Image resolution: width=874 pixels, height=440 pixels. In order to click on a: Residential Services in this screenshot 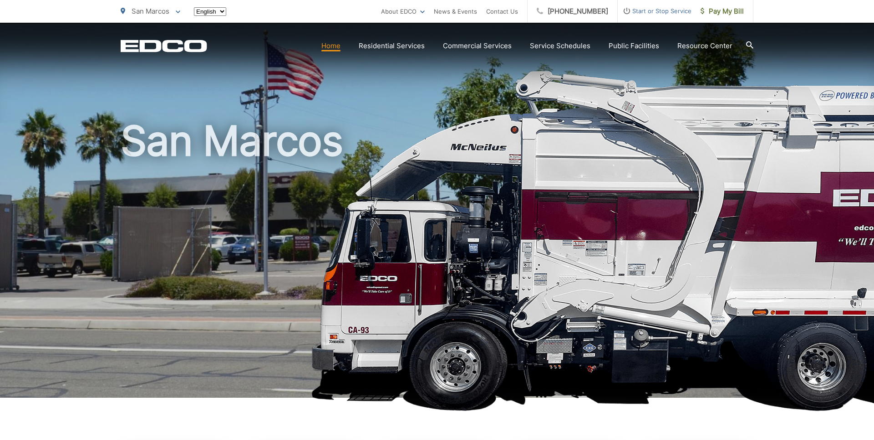, I will do `click(391, 46)`.